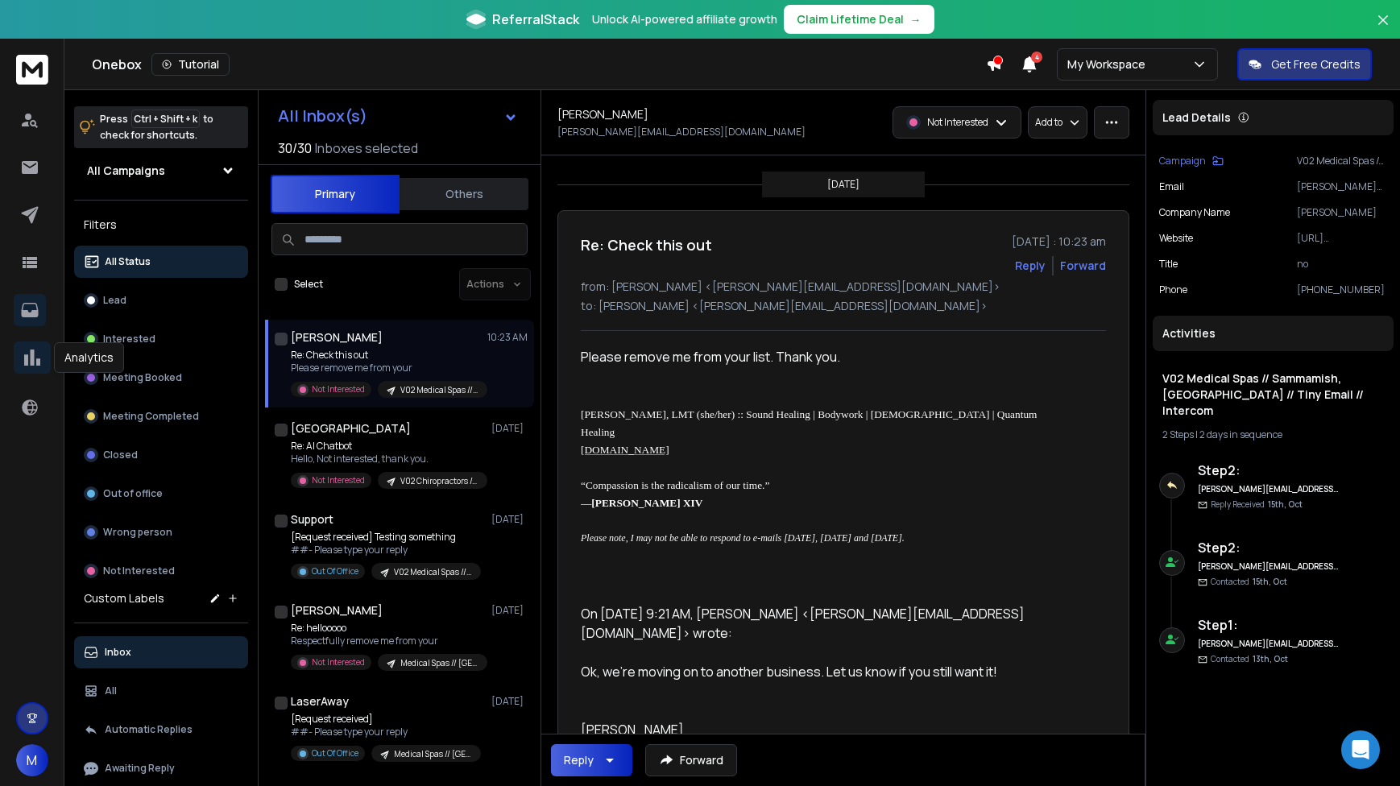 This screenshot has height=786, width=1400. Describe the element at coordinates (161, 262) in the screenshot. I see `button: All Status` at that location.